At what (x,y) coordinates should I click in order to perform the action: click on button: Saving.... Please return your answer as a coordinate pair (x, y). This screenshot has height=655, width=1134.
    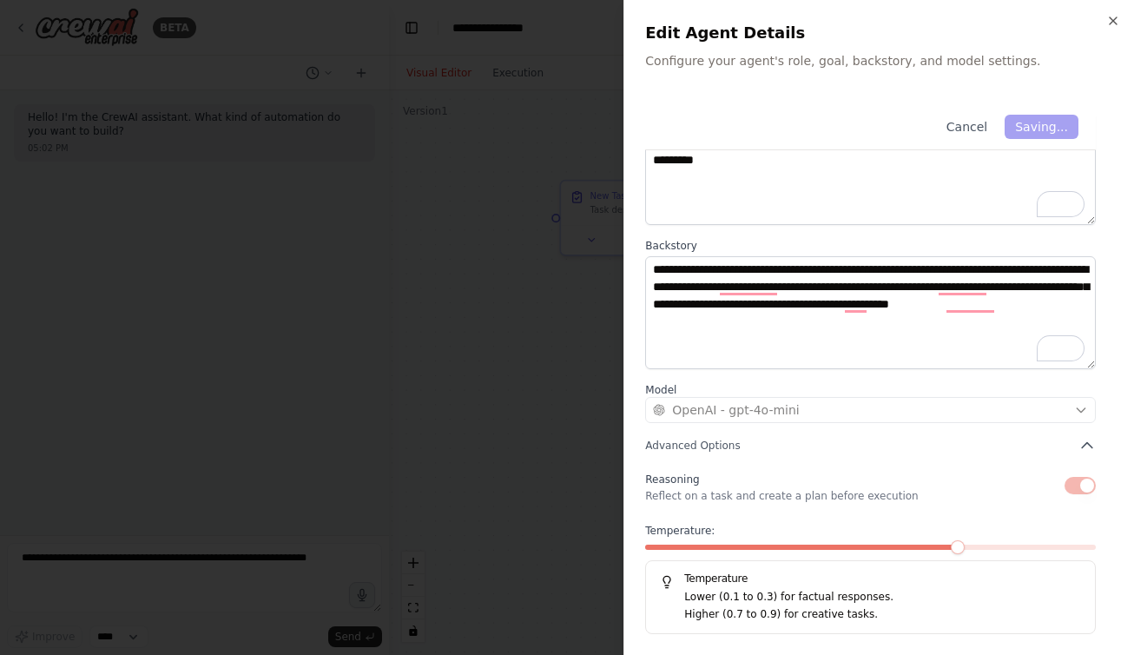
    Looking at the image, I should click on (1041, 127).